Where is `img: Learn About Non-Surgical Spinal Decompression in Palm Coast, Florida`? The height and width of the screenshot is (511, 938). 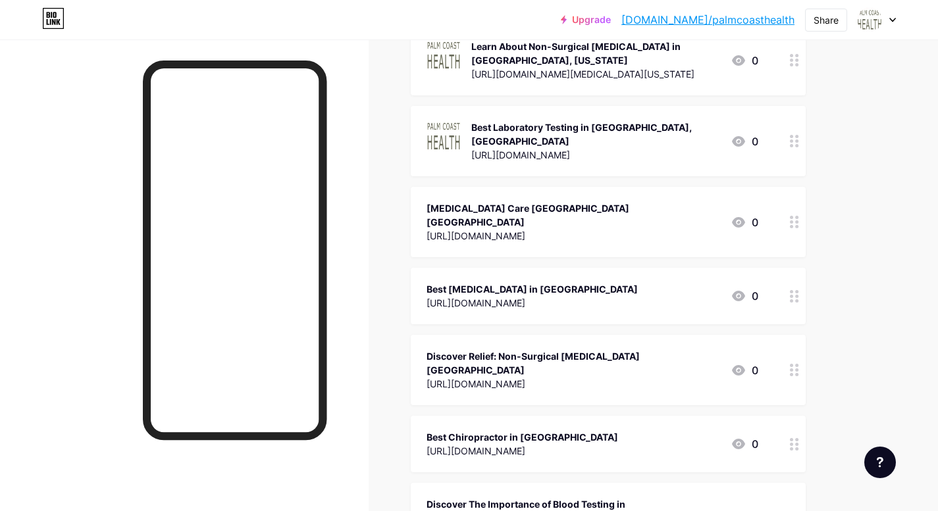 img: Learn About Non-Surgical Spinal Decompression in Palm Coast, Florida is located at coordinates (444, 55).